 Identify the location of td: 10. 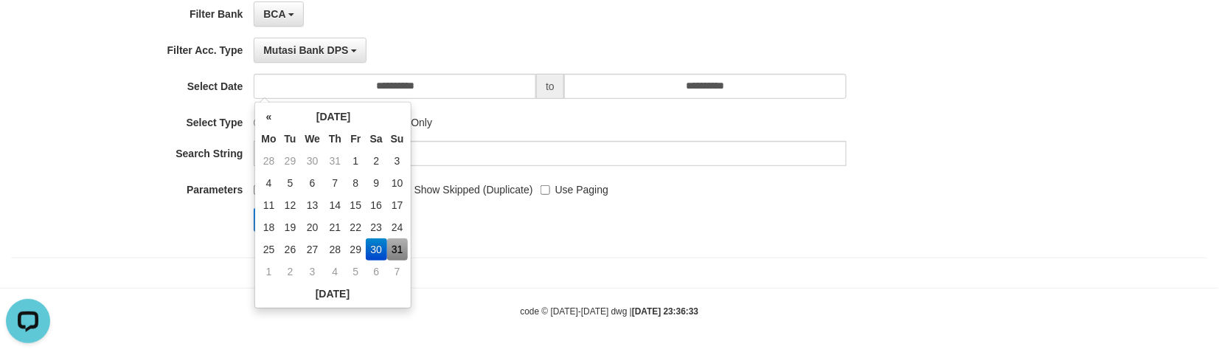
(397, 183).